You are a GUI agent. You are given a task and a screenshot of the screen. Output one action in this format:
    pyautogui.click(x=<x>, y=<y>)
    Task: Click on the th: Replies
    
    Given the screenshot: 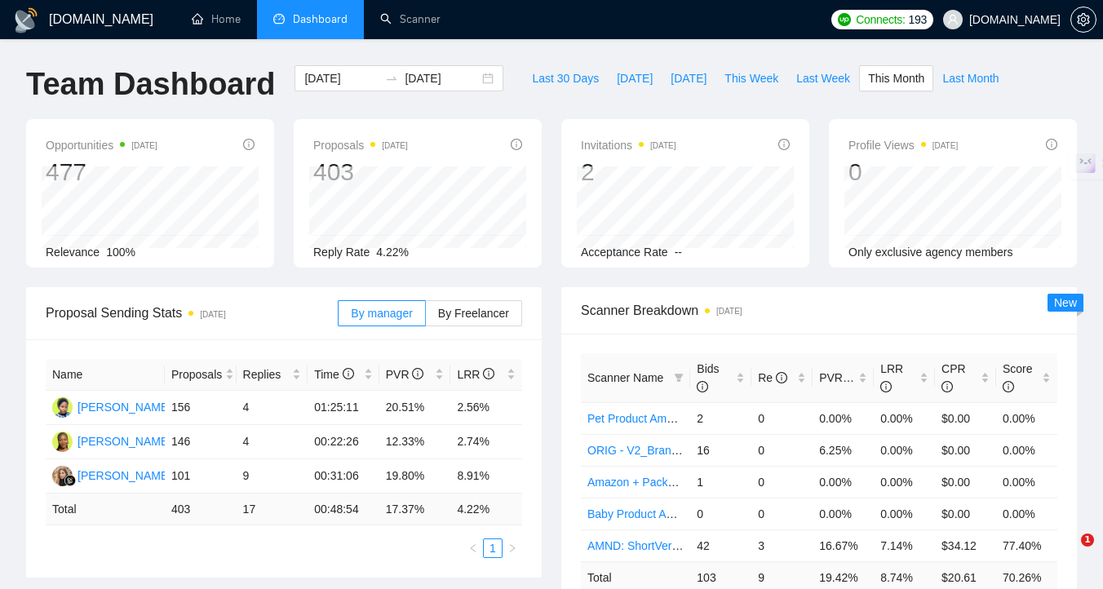 What is the action you would take?
    pyautogui.click(x=273, y=375)
    